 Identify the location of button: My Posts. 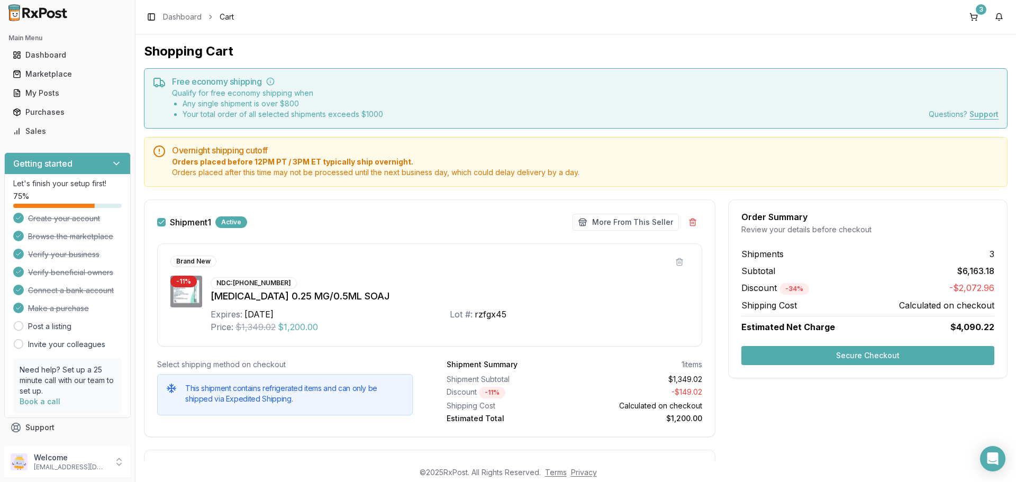
(67, 93).